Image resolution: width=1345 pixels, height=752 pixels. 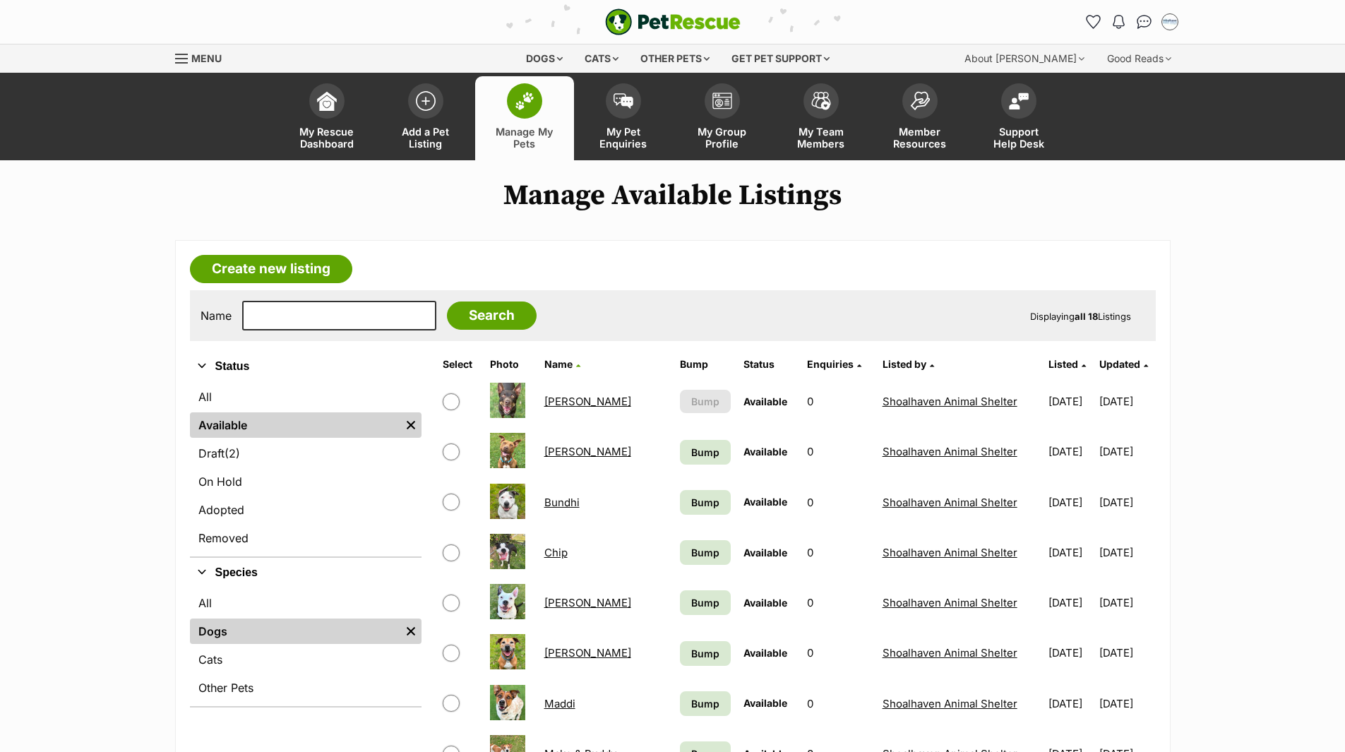 I want to click on a: Favourites, so click(x=1094, y=22).